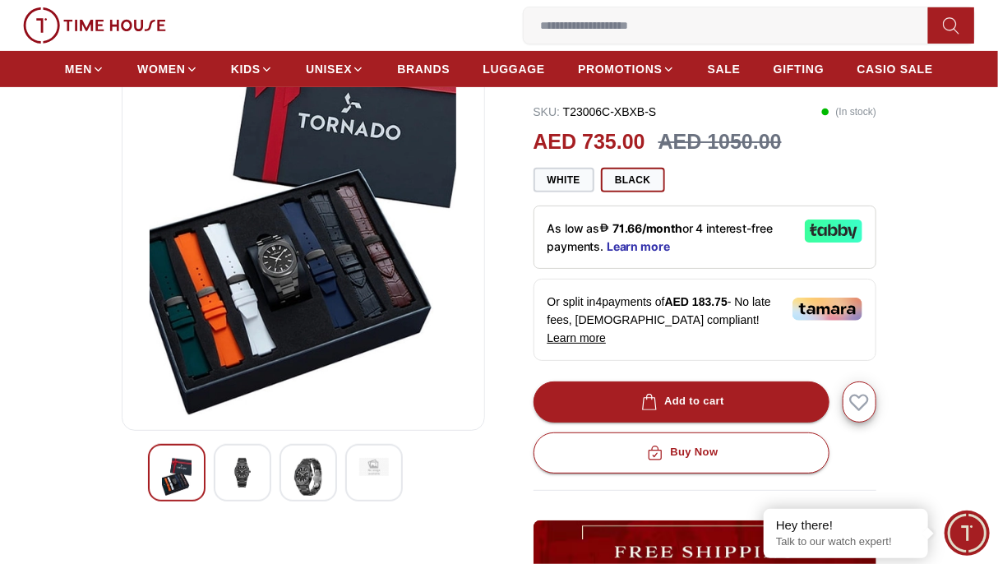 Image resolution: width=998 pixels, height=564 pixels. Describe the element at coordinates (799, 69) in the screenshot. I see `a: GIFTING` at that location.